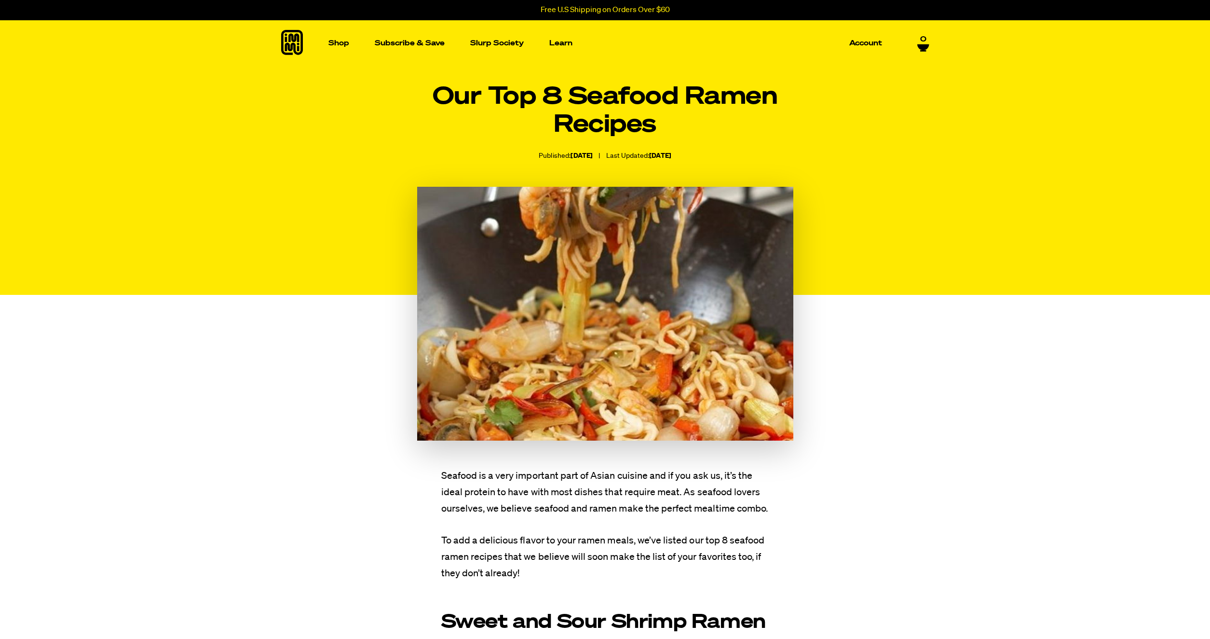  I want to click on a: Shop, so click(339, 43).